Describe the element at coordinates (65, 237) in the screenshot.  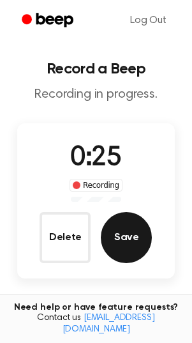
I see `button: Delete Audio Record` at that location.